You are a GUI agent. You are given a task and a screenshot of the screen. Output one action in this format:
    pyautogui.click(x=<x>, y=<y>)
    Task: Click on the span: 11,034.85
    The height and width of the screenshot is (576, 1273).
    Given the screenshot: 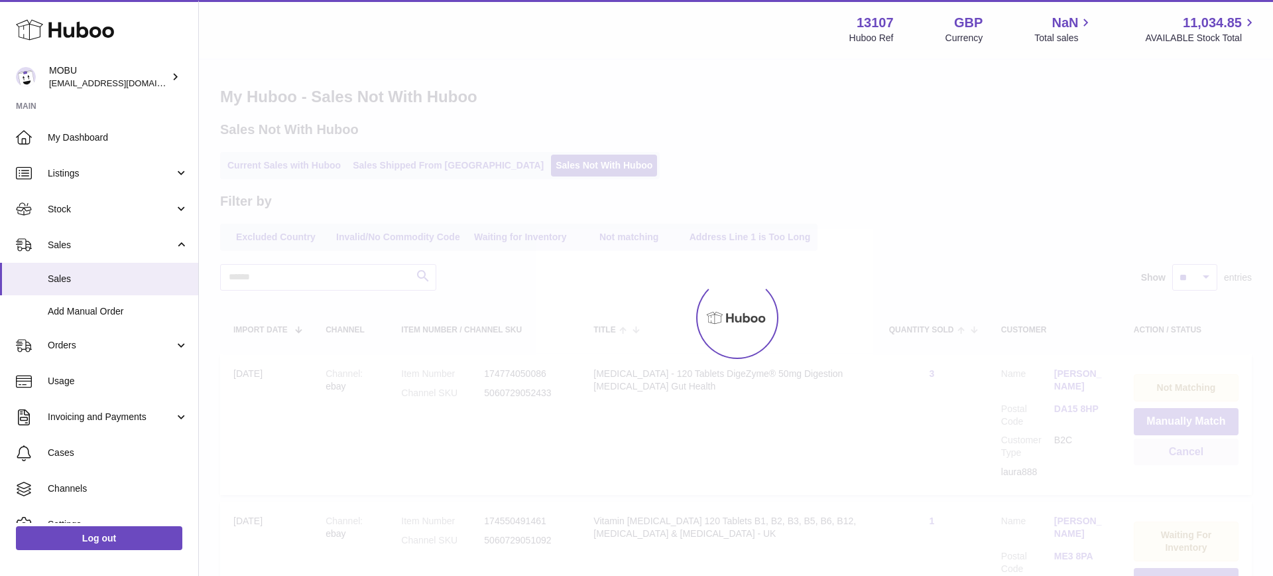 What is the action you would take?
    pyautogui.click(x=1212, y=23)
    